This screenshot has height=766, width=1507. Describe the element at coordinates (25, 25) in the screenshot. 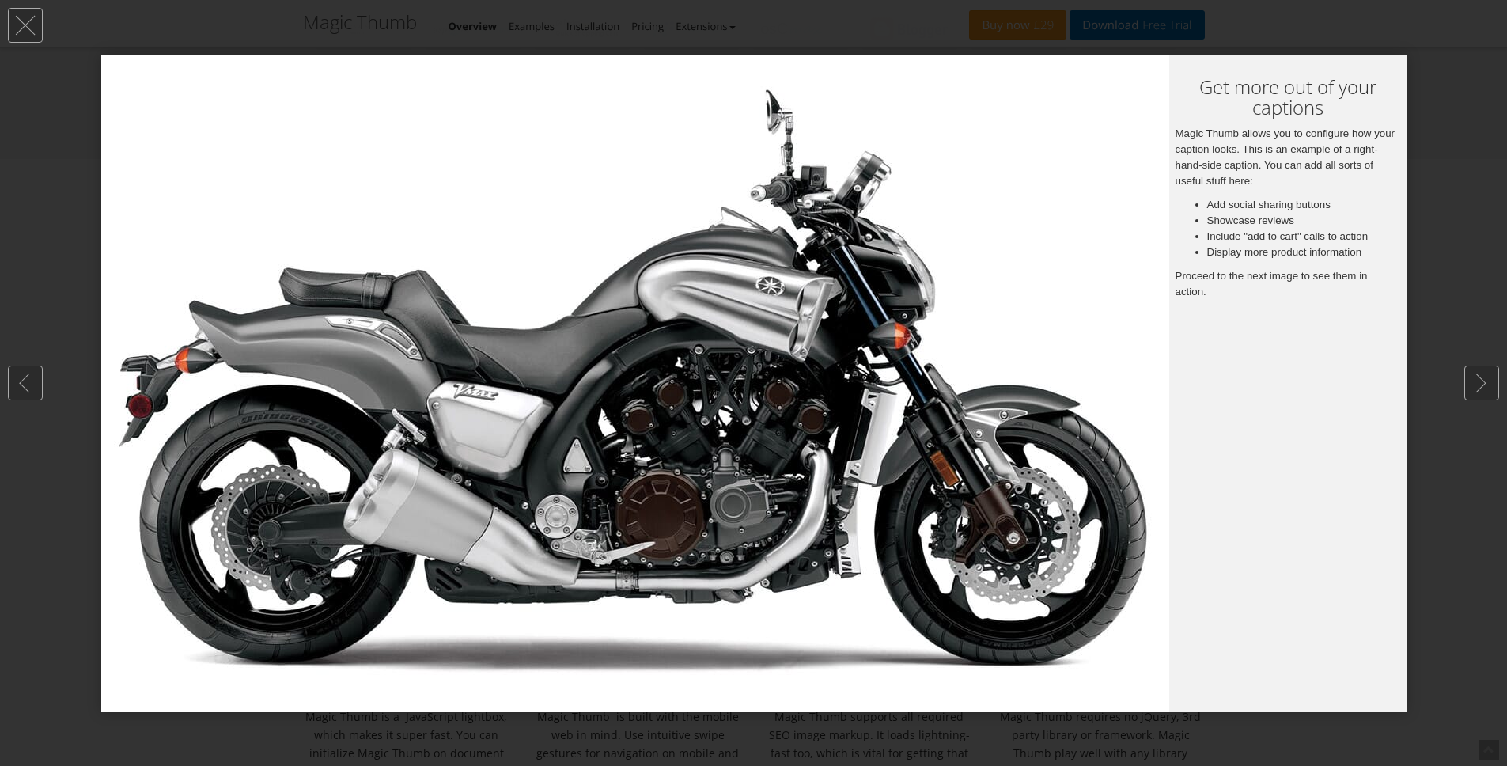

I see `a: Close` at that location.